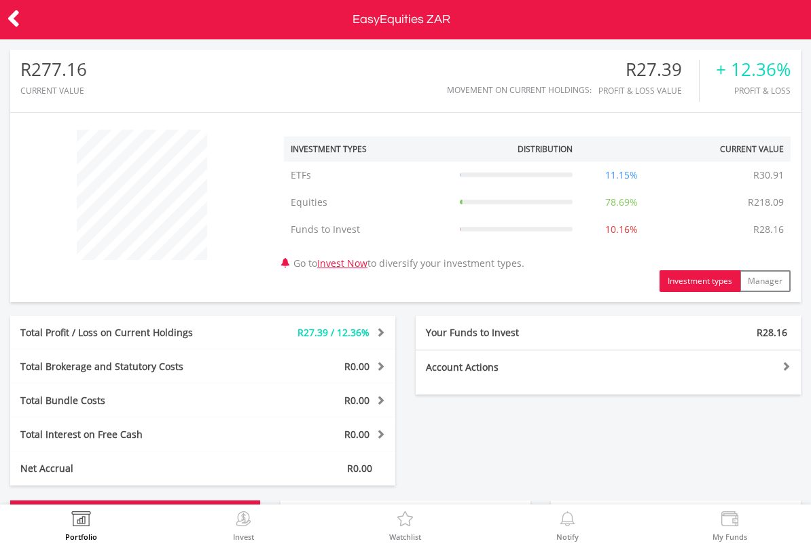  I want to click on td: Funds to Invest, so click(368, 230).